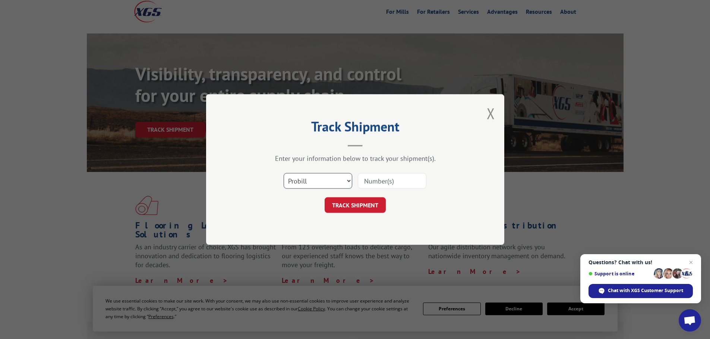 Image resolution: width=710 pixels, height=339 pixels. What do you see at coordinates (640, 291) in the screenshot?
I see `div: Chat with XGS Customer Support` at bounding box center [640, 291].